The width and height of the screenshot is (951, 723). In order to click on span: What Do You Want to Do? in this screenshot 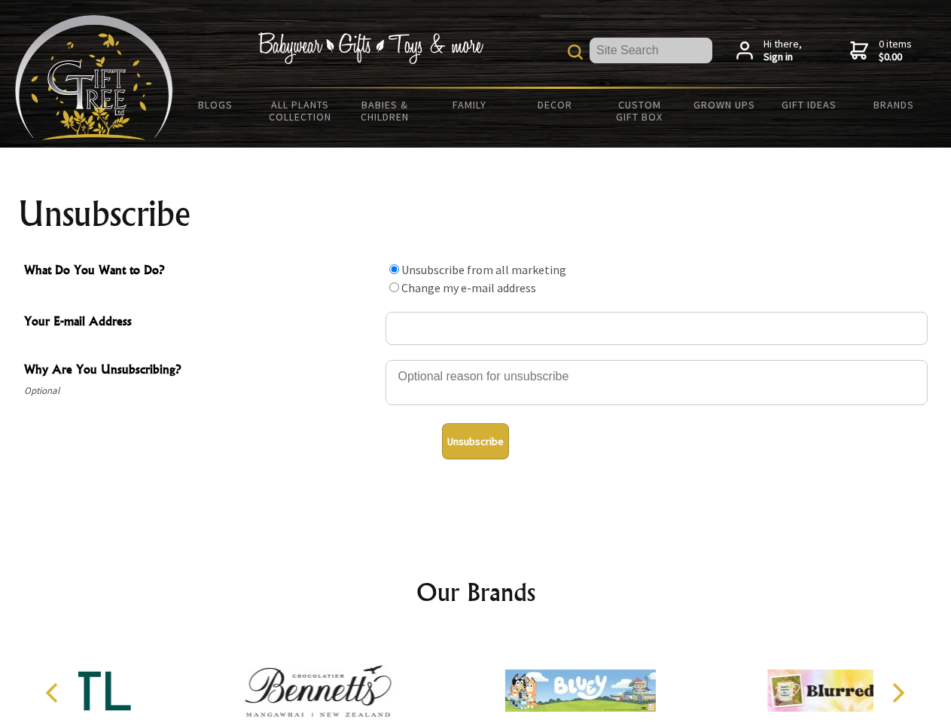, I will do `click(201, 271)`.